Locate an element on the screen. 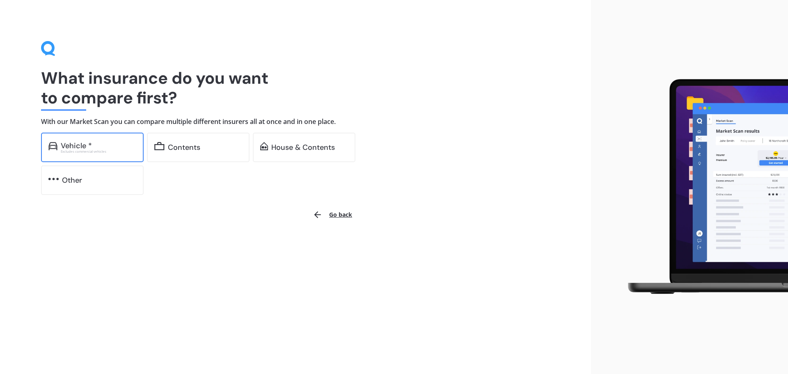 The image size is (788, 374). img: car.f15378c7a67c060ca3f3.svg is located at coordinates (53, 146).